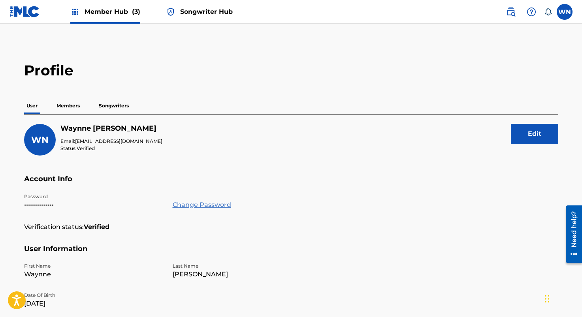 The image size is (582, 317). What do you see at coordinates (206, 11) in the screenshot?
I see `span: Songwriter Hub` at bounding box center [206, 11].